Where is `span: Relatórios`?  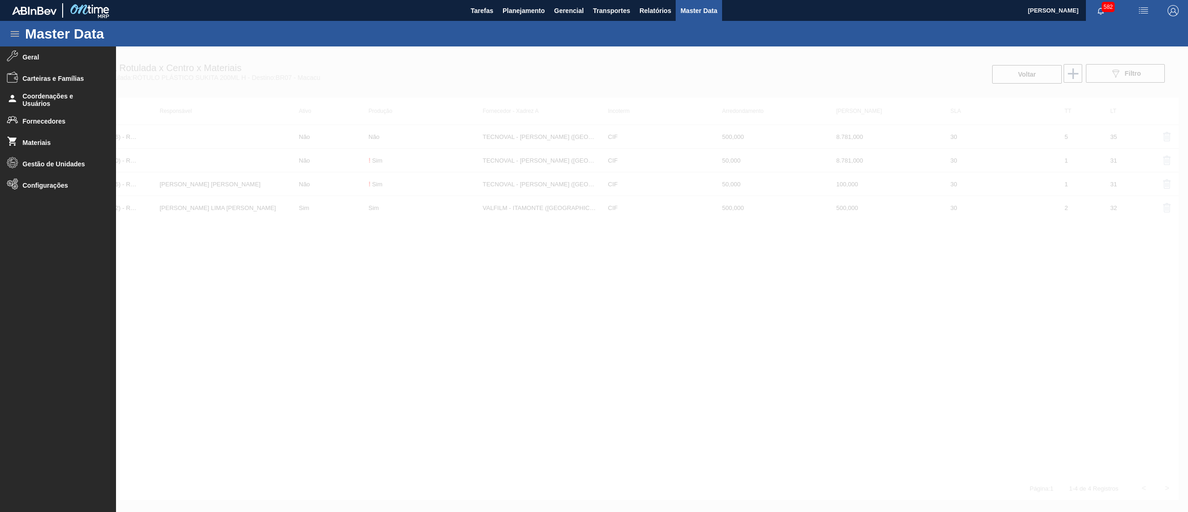 span: Relatórios is located at coordinates (655, 11).